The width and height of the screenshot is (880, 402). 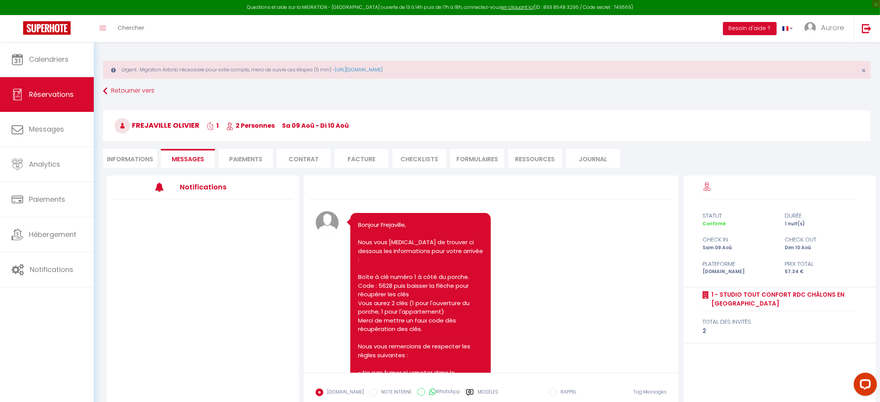 What do you see at coordinates (362, 158) in the screenshot?
I see `li: Facture` at bounding box center [362, 158].